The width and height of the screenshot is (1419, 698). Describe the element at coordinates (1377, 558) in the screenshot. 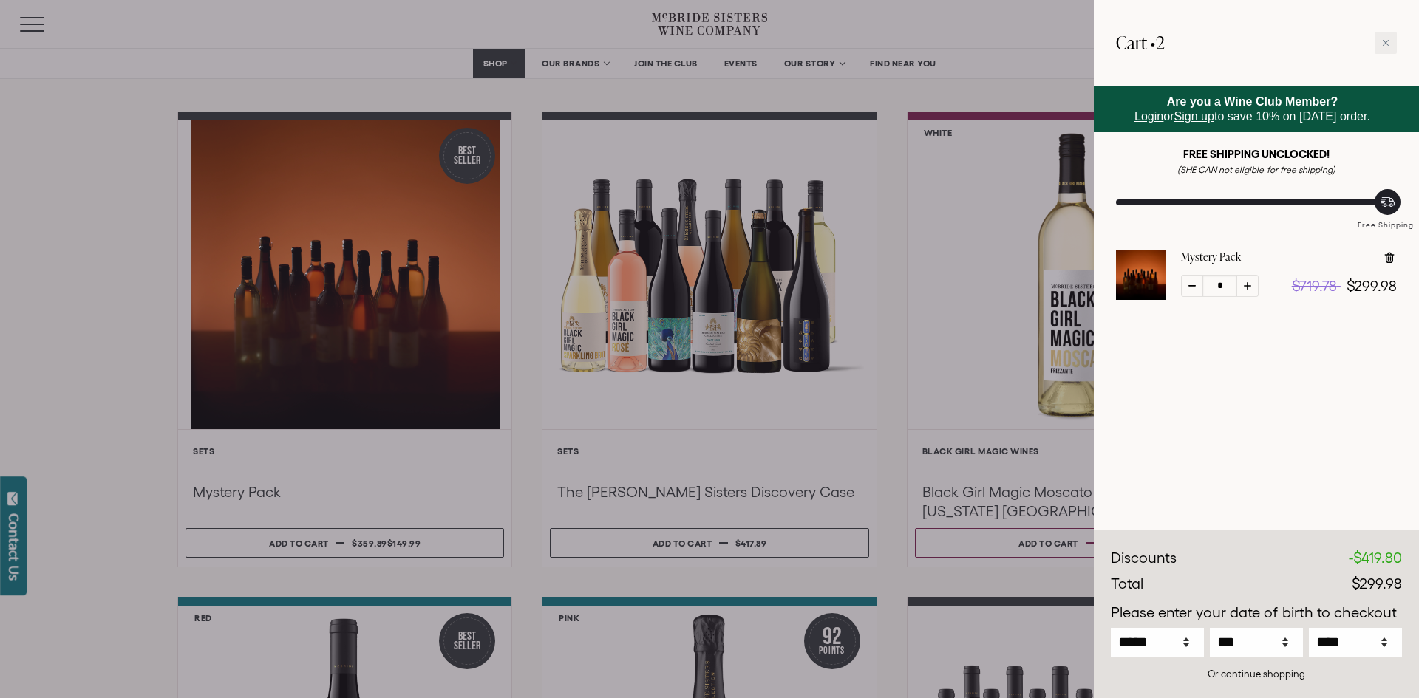

I see `span: $419.80` at that location.